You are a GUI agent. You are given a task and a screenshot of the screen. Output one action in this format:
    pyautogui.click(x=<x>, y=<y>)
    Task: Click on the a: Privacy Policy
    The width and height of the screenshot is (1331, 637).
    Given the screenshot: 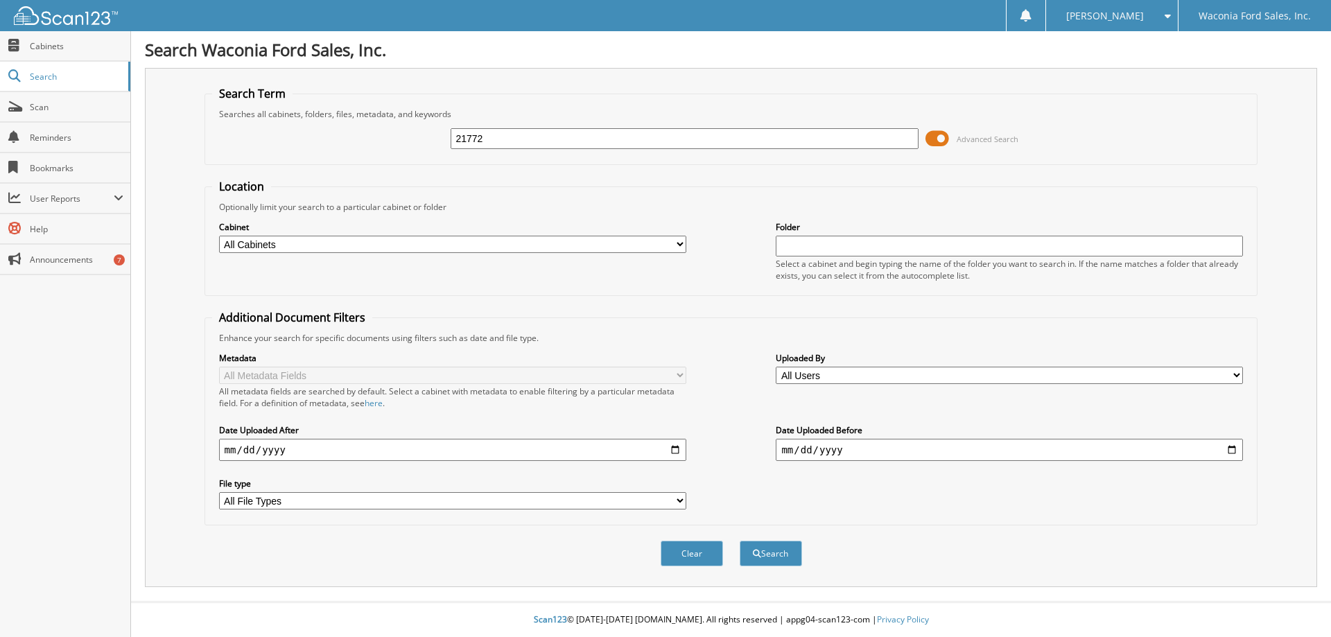 What is the action you would take?
    pyautogui.click(x=903, y=619)
    